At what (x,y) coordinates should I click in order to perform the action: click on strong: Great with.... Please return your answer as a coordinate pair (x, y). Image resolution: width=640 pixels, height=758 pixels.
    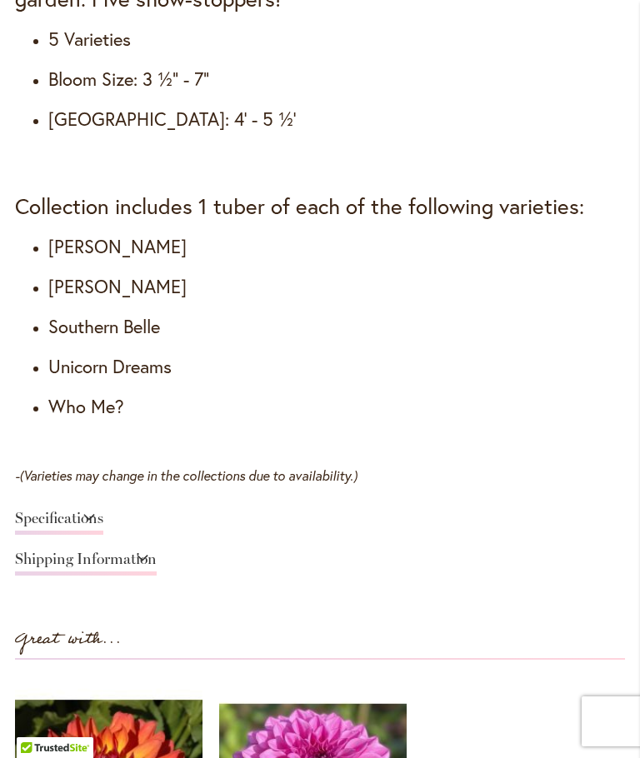
    Looking at the image, I should click on (68, 639).